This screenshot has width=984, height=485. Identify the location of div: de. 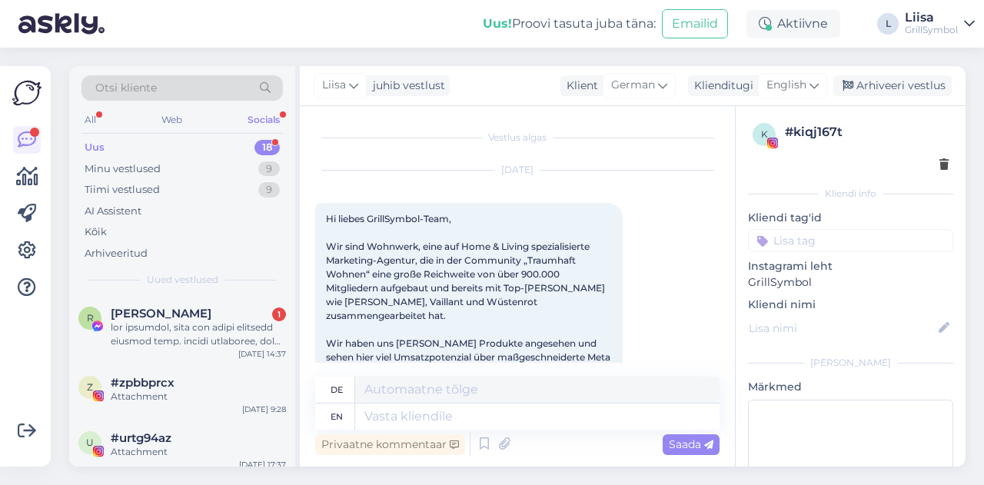
(337, 390).